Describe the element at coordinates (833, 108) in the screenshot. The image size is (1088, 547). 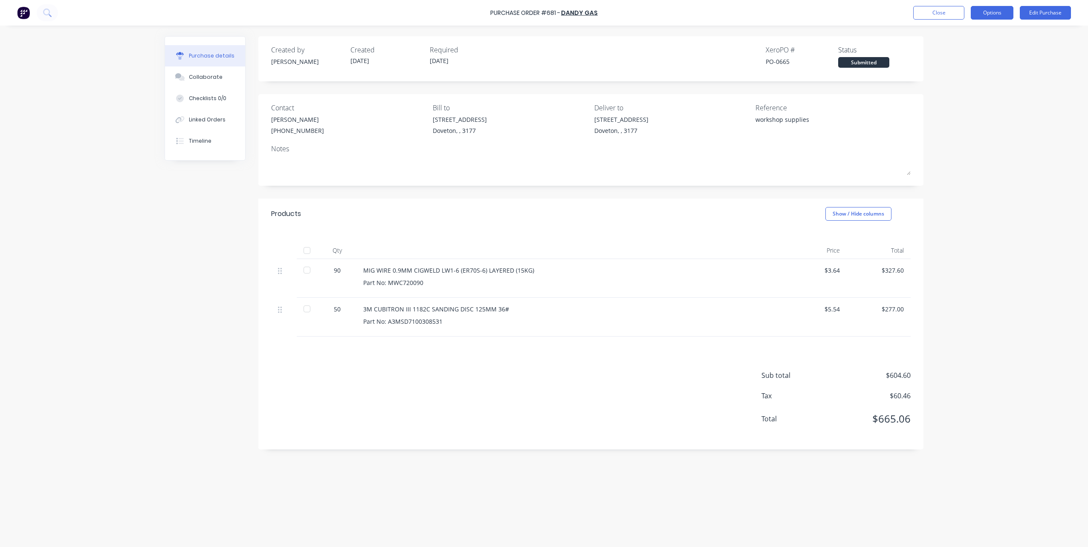
I see `div: Reference` at that location.